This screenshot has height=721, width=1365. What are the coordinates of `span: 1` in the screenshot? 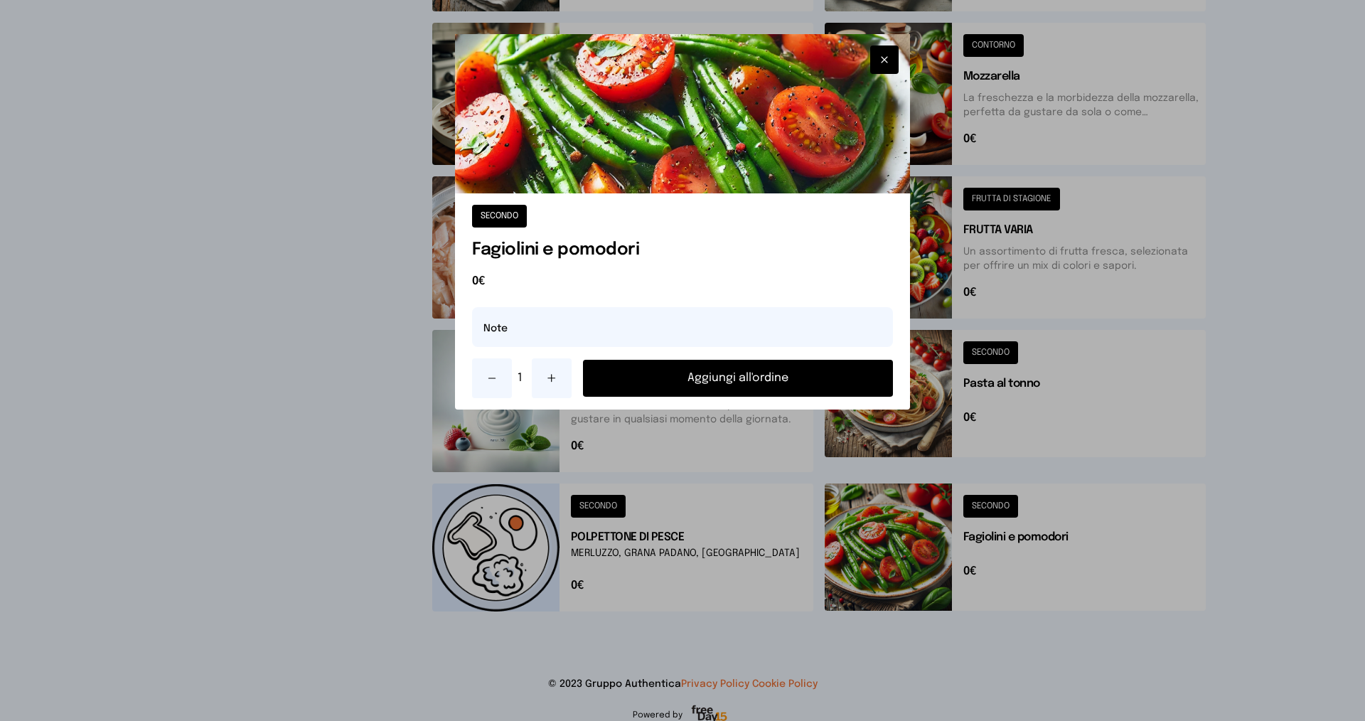 It's located at (522, 378).